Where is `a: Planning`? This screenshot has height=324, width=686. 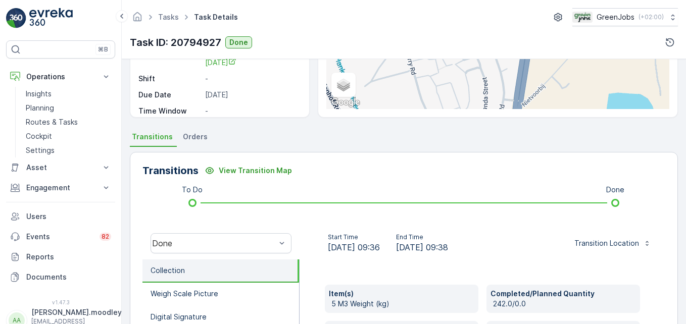
a: Planning is located at coordinates (68, 108).